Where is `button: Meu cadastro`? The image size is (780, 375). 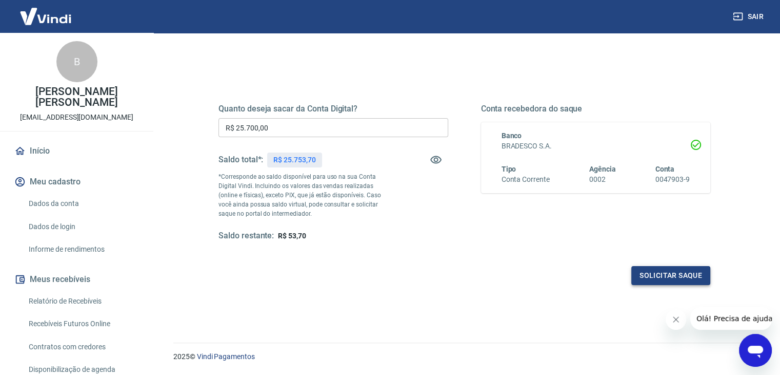 button: Meu cadastro is located at coordinates (76, 182).